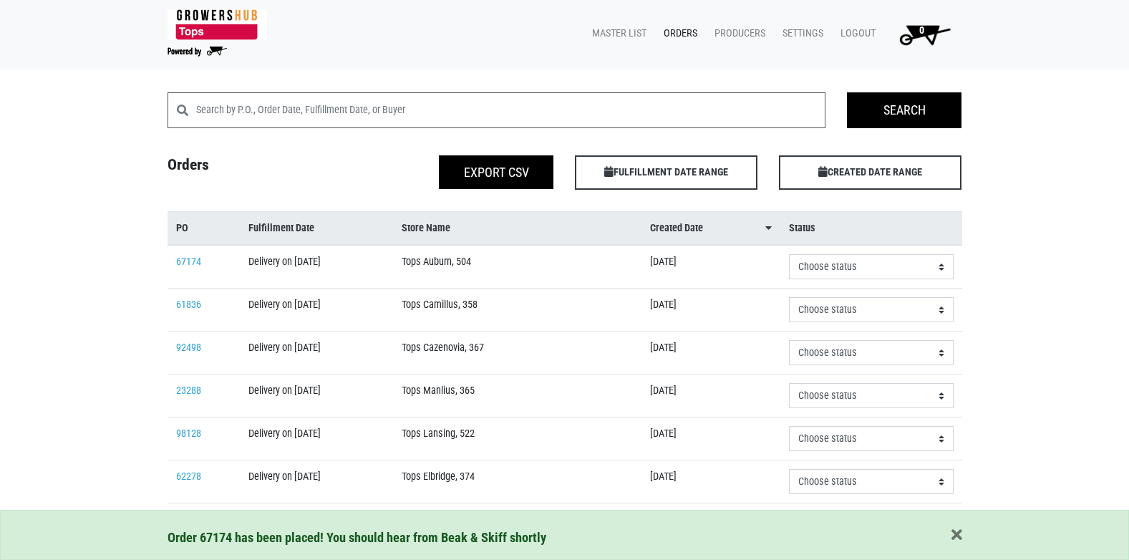 The image size is (1129, 560). Describe the element at coordinates (921, 30) in the screenshot. I see `span: 0` at that location.